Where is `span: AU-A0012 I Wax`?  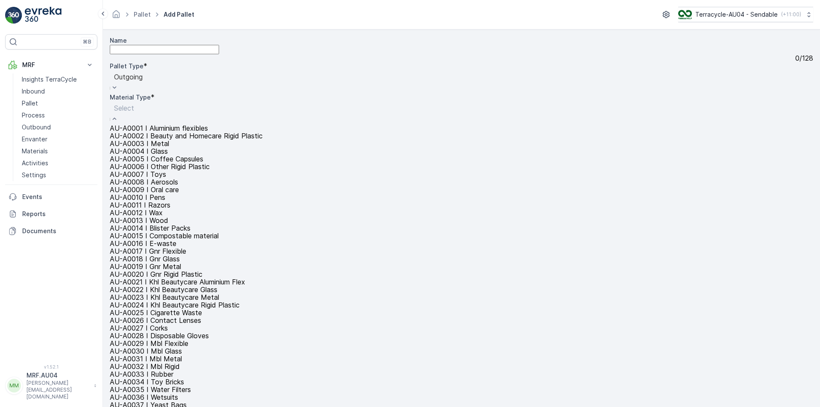 span: AU-A0012 I Wax is located at coordinates (136, 213).